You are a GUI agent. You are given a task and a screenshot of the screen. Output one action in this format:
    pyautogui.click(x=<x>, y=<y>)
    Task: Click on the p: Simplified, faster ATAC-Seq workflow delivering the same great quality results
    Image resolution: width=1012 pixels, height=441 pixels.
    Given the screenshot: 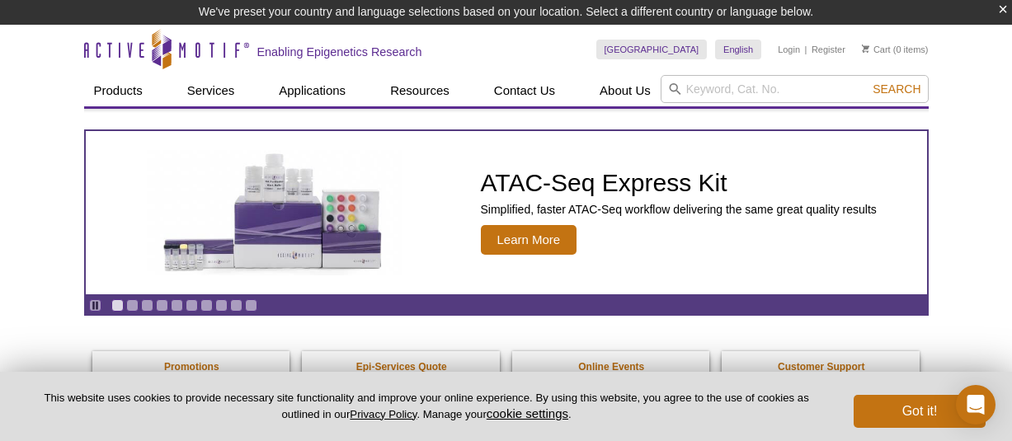 What is the action you would take?
    pyautogui.click(x=679, y=209)
    